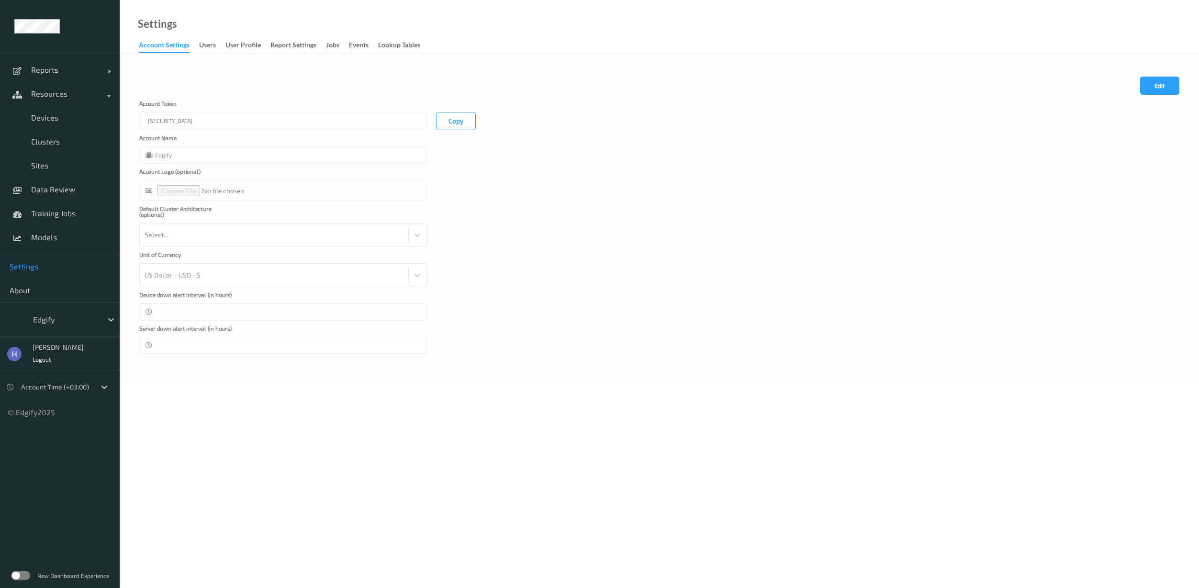 The width and height of the screenshot is (1199, 588). What do you see at coordinates (169, 46) in the screenshot?
I see `a: Account Settings` at bounding box center [169, 46].